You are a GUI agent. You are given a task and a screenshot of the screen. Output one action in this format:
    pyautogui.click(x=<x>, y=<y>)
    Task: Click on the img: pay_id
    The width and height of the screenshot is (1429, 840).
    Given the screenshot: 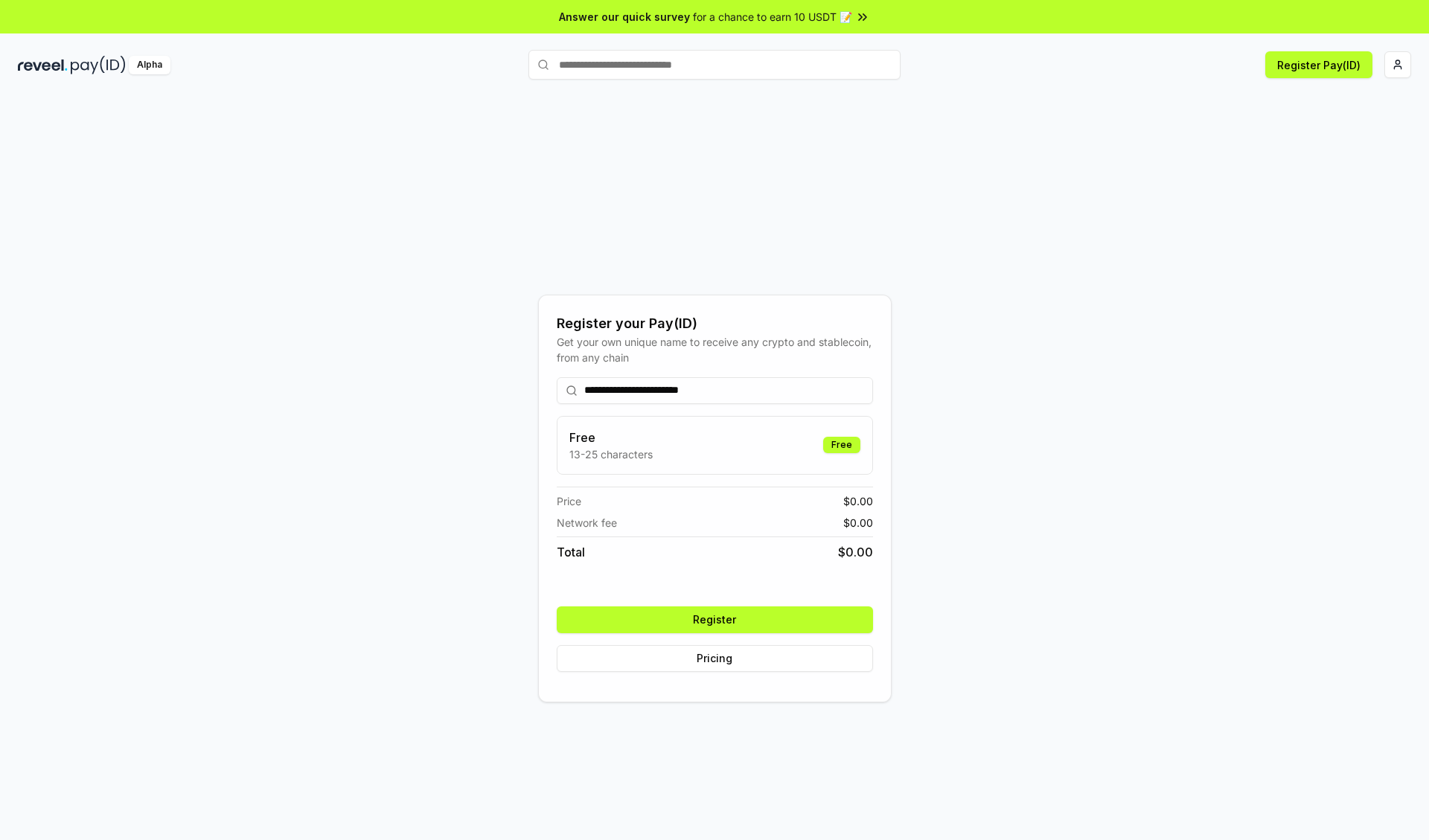 What is the action you would take?
    pyautogui.click(x=98, y=65)
    